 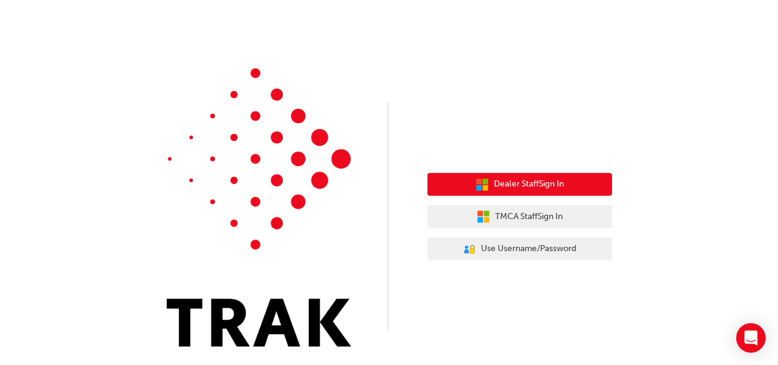 I want to click on button: Use Username/Password, so click(x=519, y=249).